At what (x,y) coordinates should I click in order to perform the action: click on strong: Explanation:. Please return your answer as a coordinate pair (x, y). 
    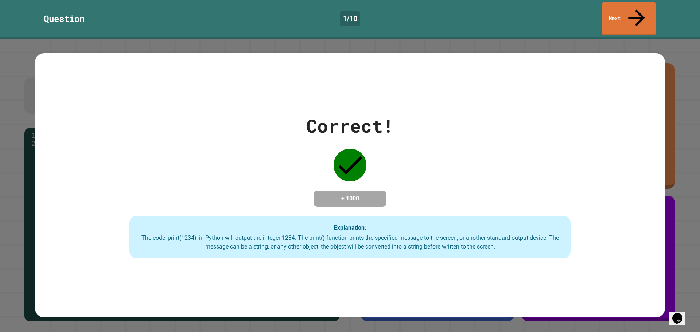
    Looking at the image, I should click on (350, 227).